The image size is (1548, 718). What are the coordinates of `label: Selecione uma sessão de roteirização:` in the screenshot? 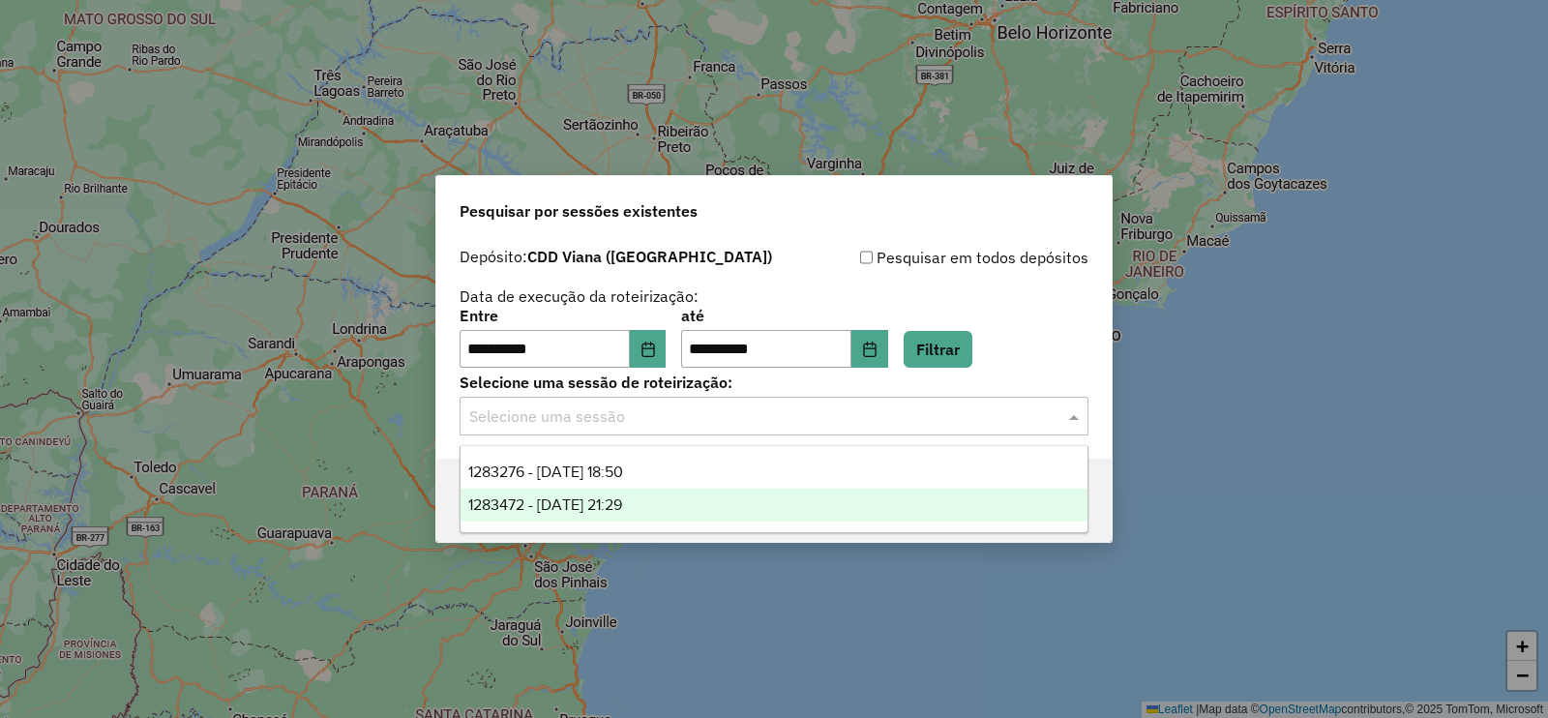 It's located at (774, 382).